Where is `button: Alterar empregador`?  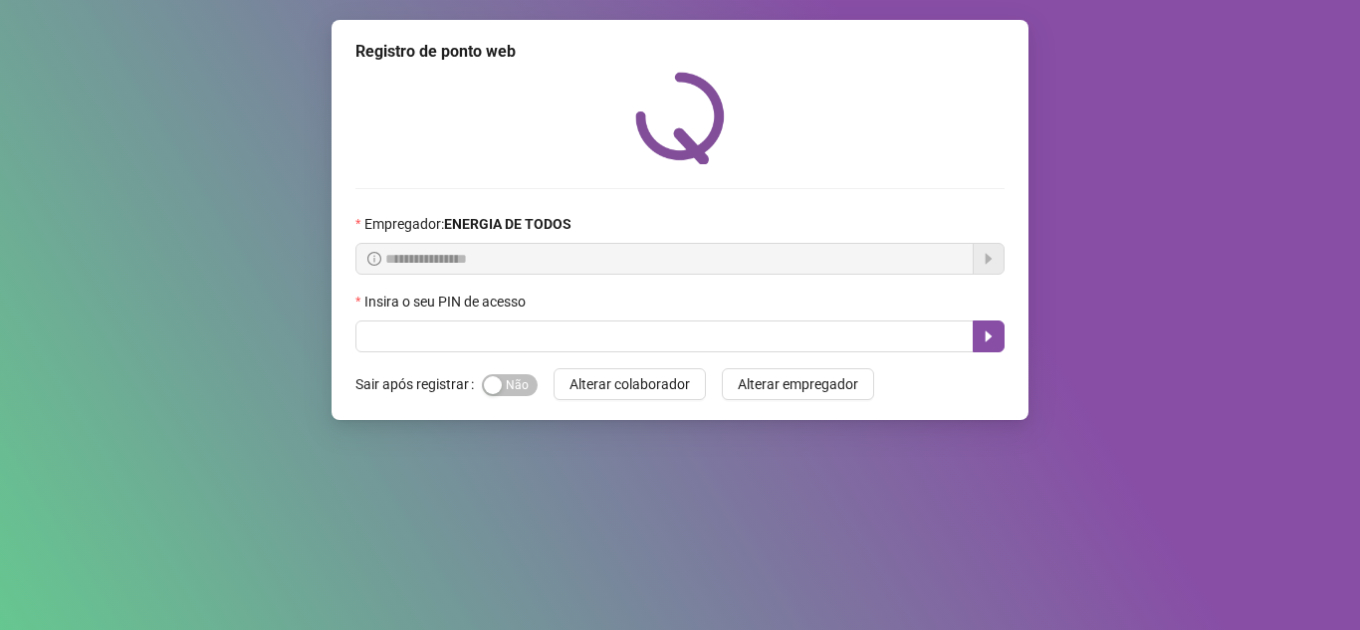 button: Alterar empregador is located at coordinates (798, 384).